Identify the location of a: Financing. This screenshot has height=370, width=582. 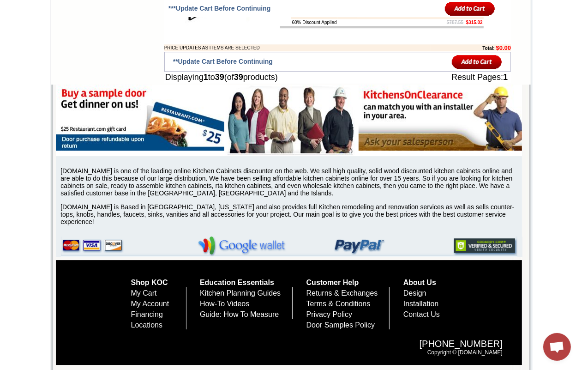
(147, 314).